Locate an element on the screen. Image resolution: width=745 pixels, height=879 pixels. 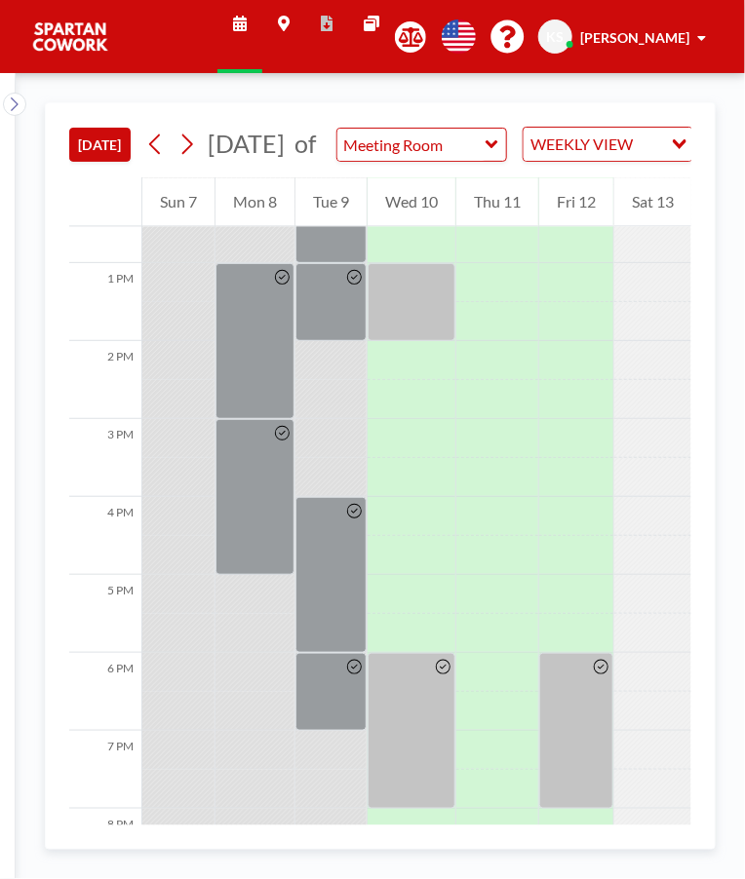
div: 4 PM is located at coordinates (105, 536).